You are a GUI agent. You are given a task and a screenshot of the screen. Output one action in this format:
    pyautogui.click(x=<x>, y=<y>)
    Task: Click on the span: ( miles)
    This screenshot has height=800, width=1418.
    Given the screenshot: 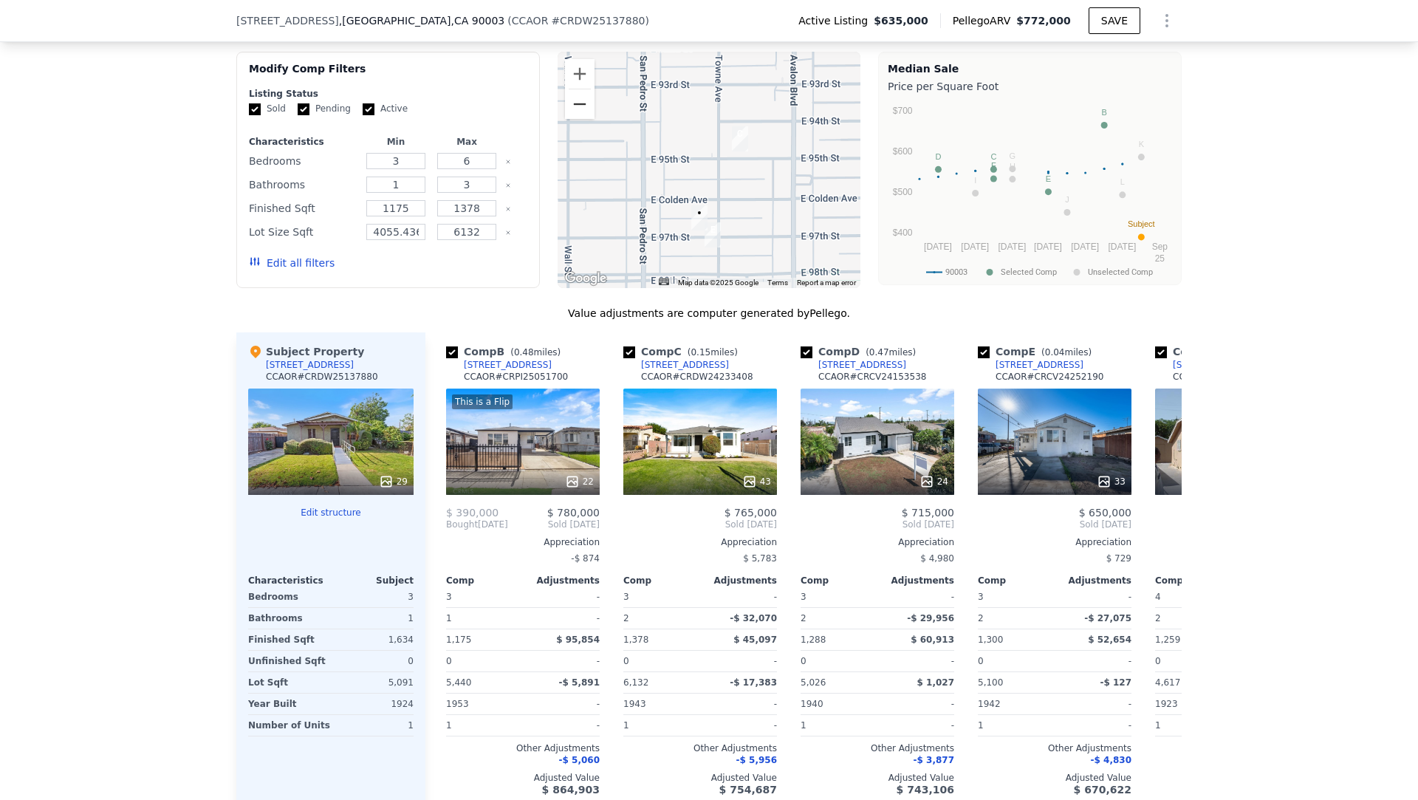 What is the action you would take?
    pyautogui.click(x=1066, y=352)
    